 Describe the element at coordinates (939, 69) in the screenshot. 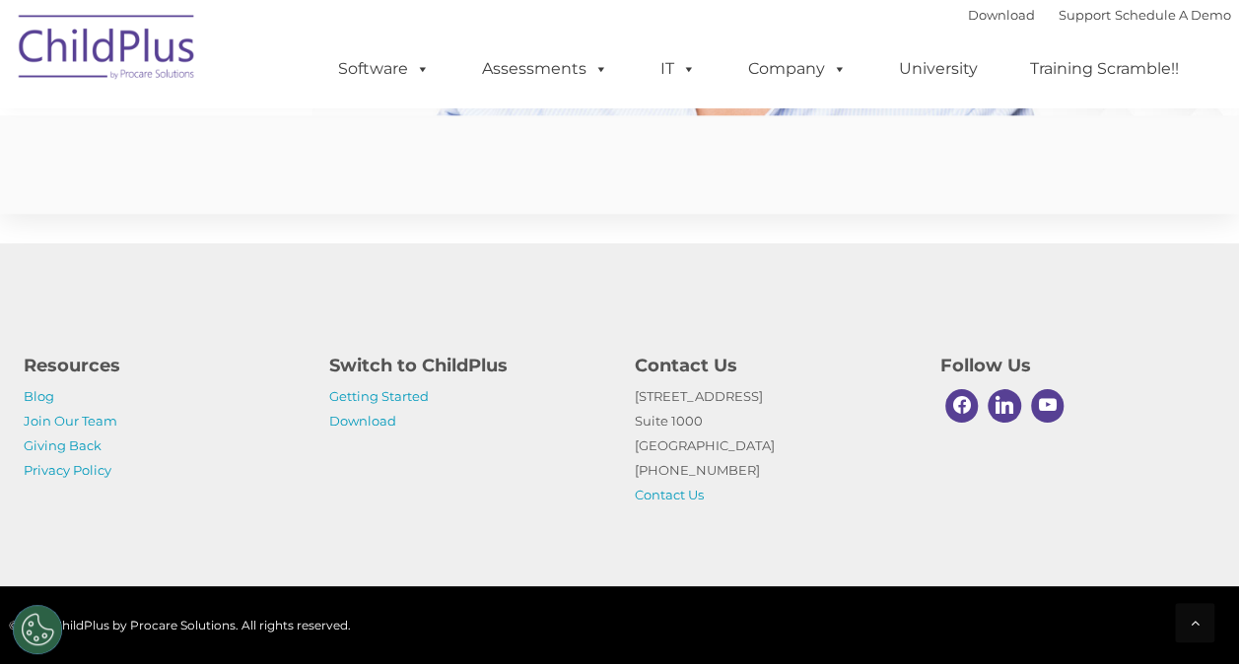

I see `a: University` at that location.